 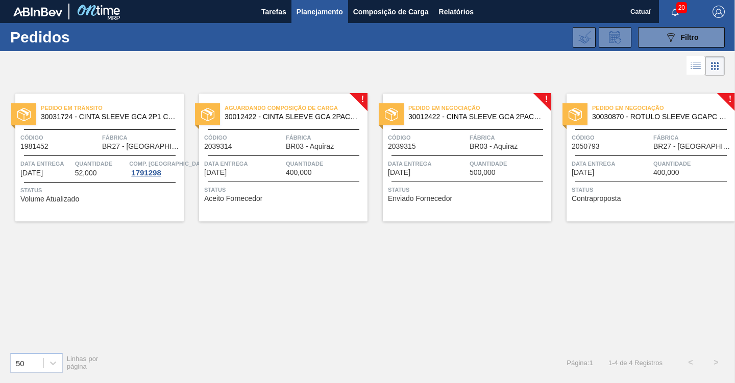 I want to click on span: 04/11/2025, so click(x=583, y=172).